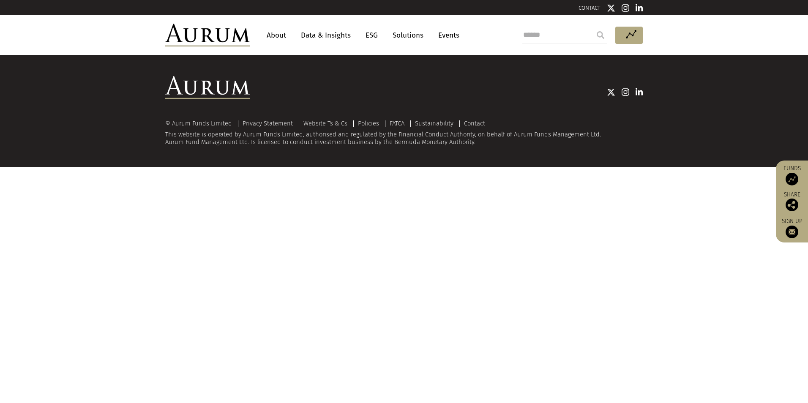 Image resolution: width=808 pixels, height=403 pixels. Describe the element at coordinates (268, 123) in the screenshot. I see `a: Privacy Statement` at that location.